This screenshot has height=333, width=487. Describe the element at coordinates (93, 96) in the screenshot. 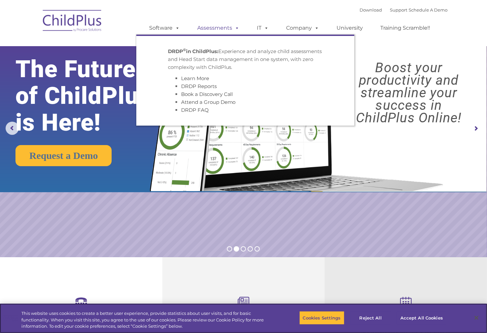

I see `rs-layer: The Future of ChildPlus is Here!` at that location.